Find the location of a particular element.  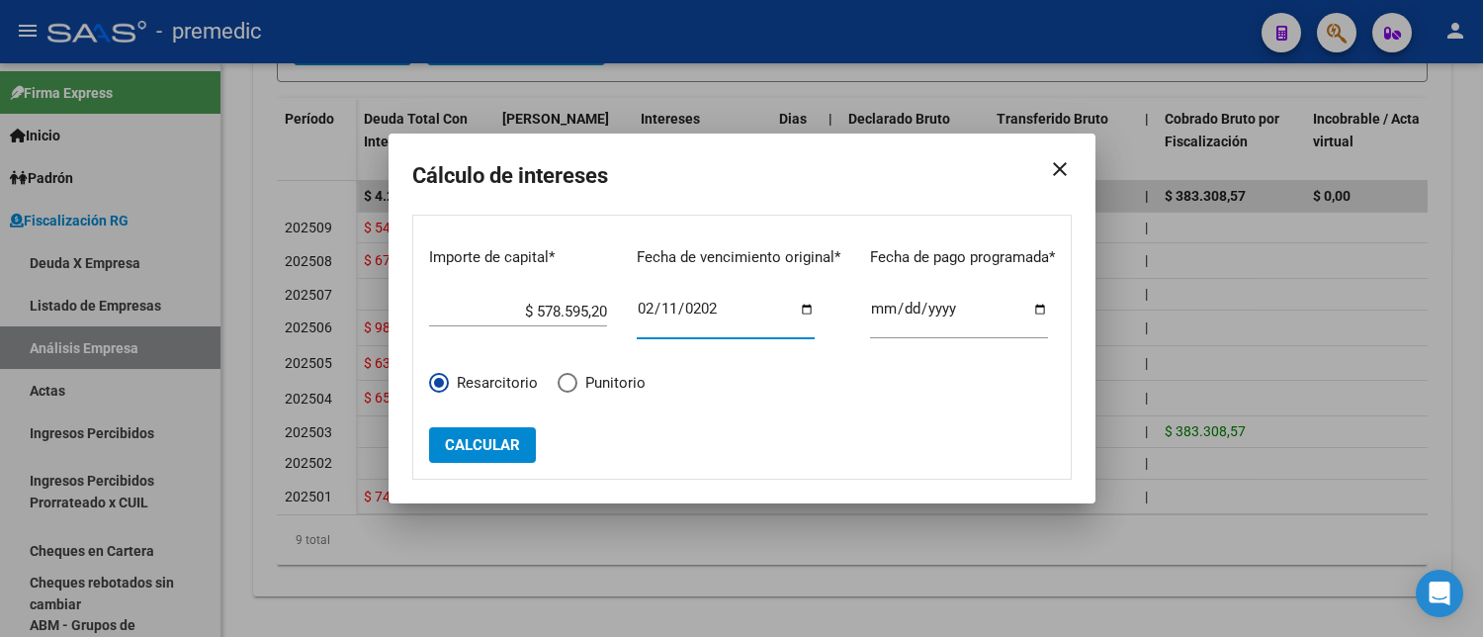

p: Importe de capital is located at coordinates (518, 257).